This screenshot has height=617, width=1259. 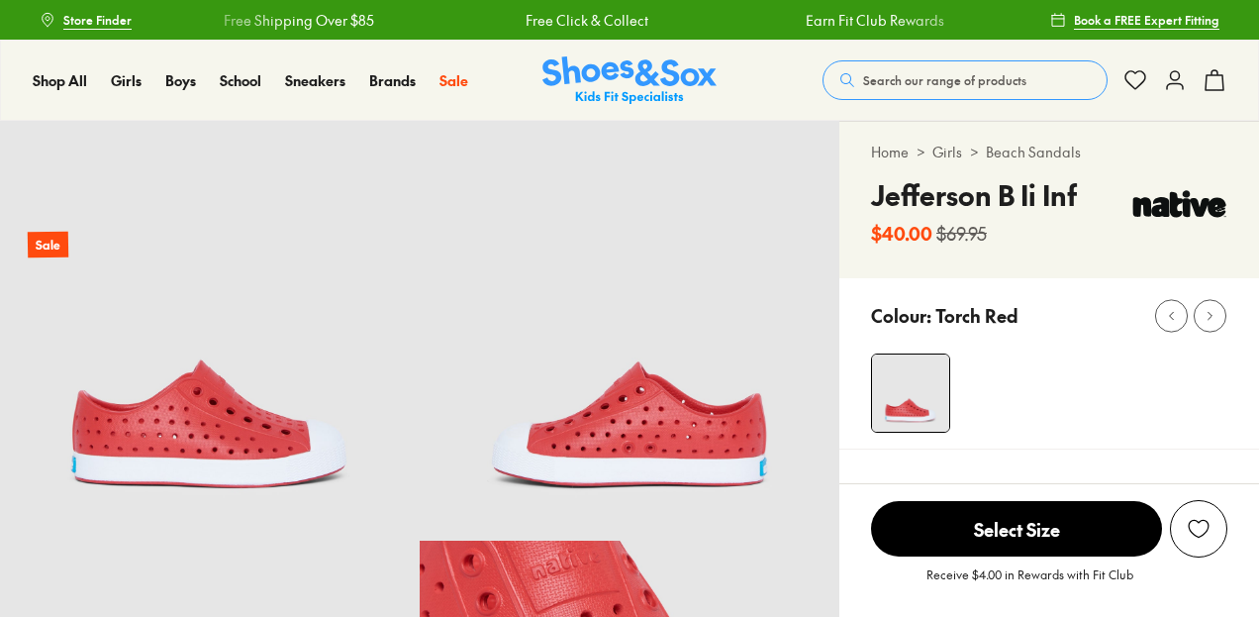 I want to click on a: Shoes & Sox, so click(x=630, y=80).